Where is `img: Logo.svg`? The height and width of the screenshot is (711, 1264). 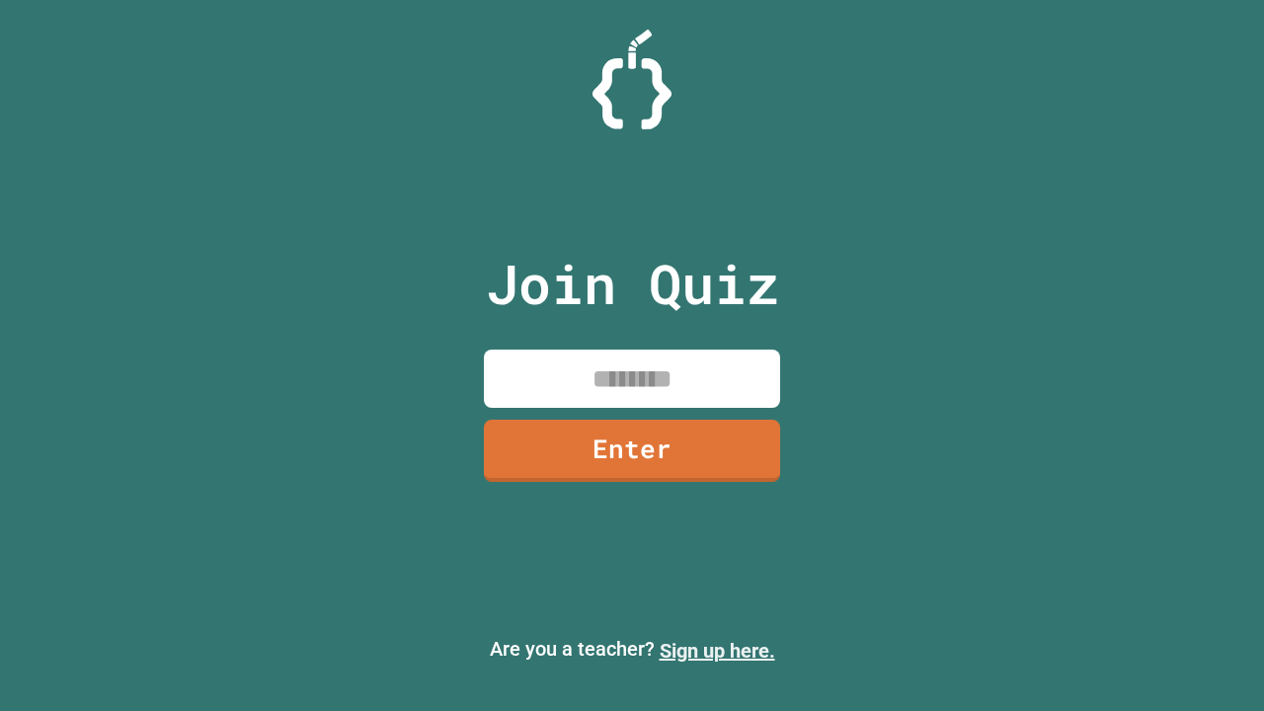 img: Logo.svg is located at coordinates (632, 79).